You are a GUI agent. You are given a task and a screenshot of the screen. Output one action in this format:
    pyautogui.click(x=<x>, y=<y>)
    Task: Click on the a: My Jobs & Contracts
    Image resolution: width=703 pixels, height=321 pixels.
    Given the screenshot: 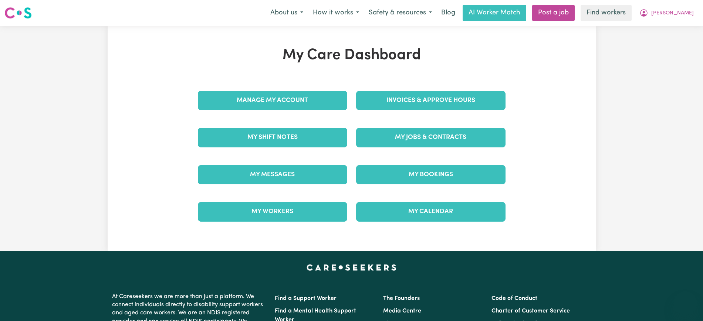 What is the action you would take?
    pyautogui.click(x=431, y=138)
    